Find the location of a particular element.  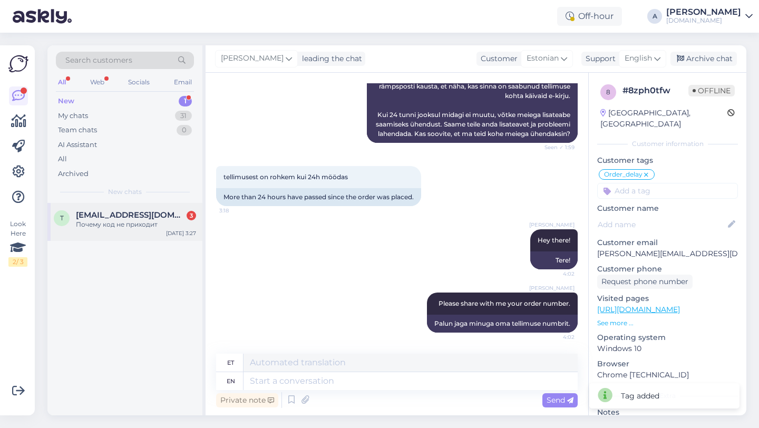

div: Customer is located at coordinates (497, 58).